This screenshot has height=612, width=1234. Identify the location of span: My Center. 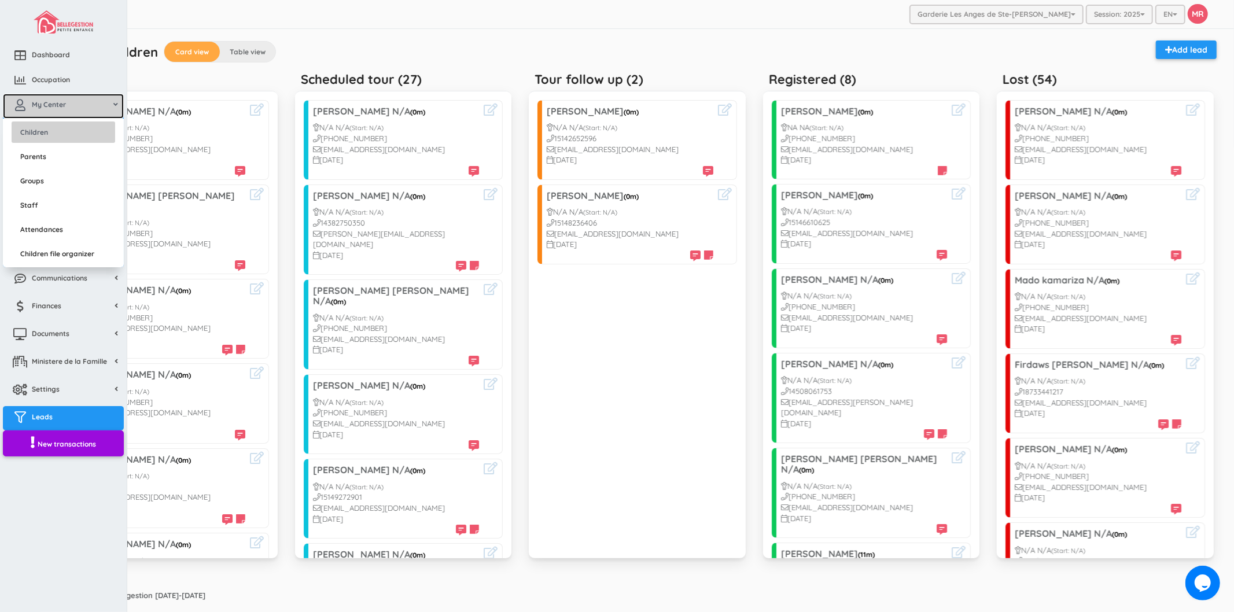
(49, 104).